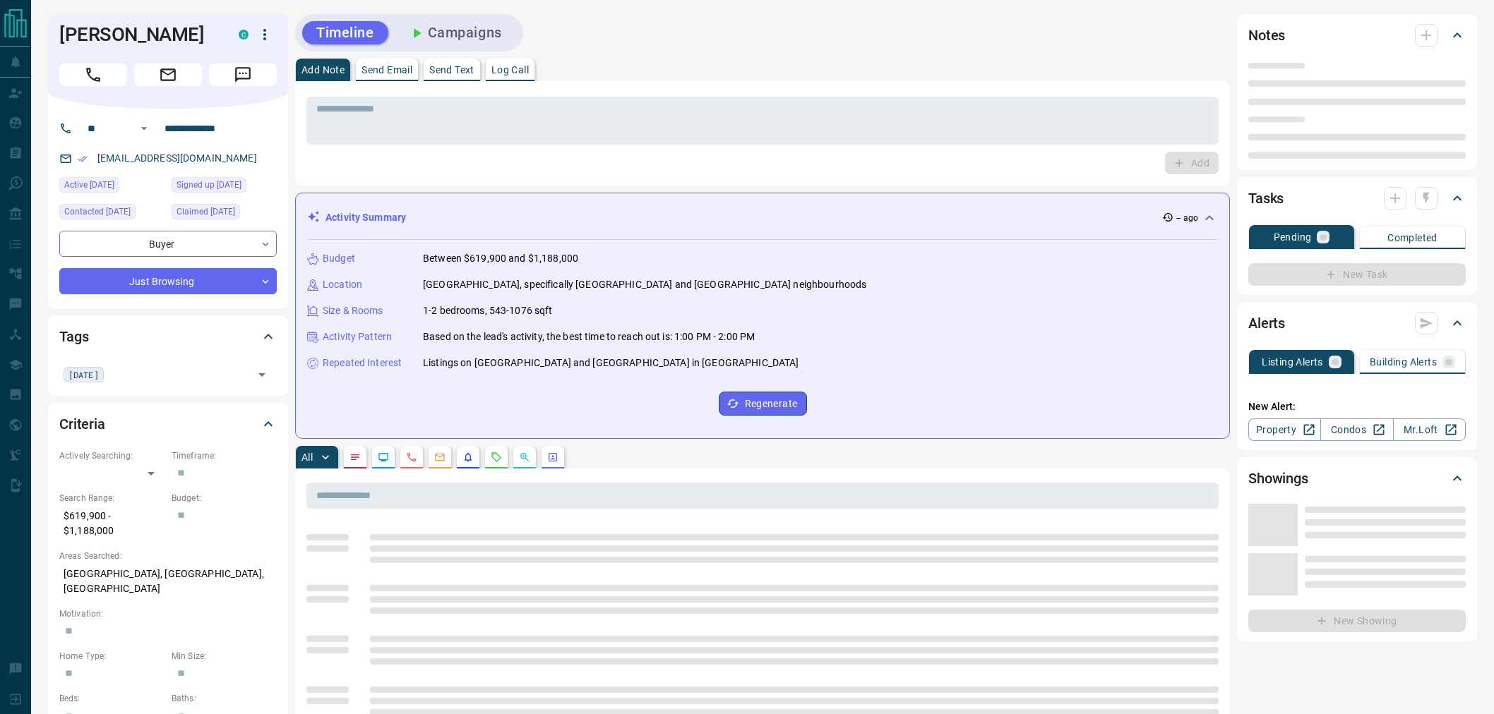 This screenshot has height=714, width=1494. What do you see at coordinates (93, 75) in the screenshot?
I see `span: Call` at bounding box center [93, 75].